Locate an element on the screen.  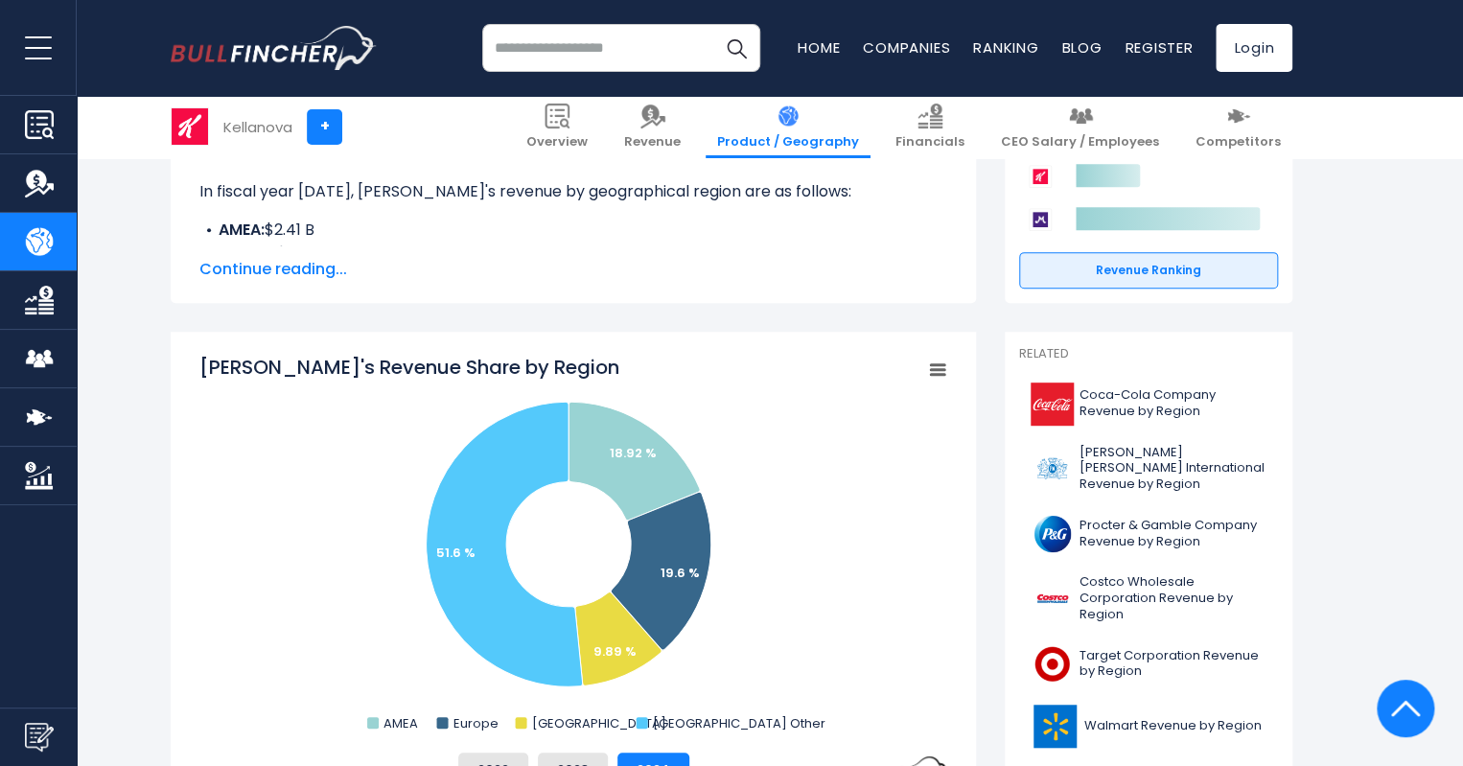
a: Ranking is located at coordinates (1006, 47).